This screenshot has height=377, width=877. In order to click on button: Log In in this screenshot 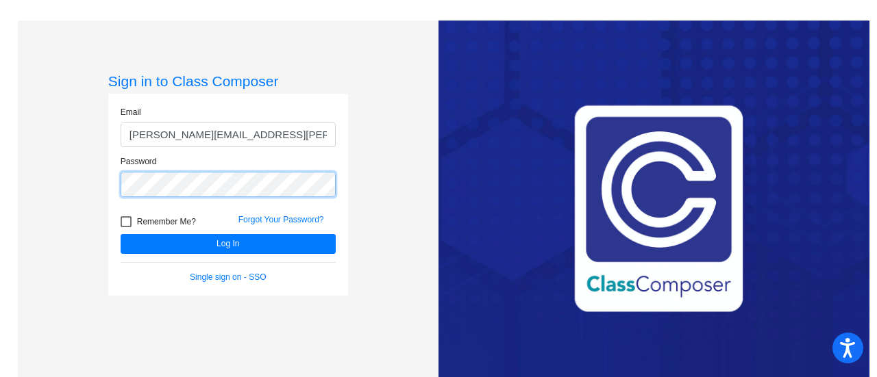, I will do `click(228, 244)`.